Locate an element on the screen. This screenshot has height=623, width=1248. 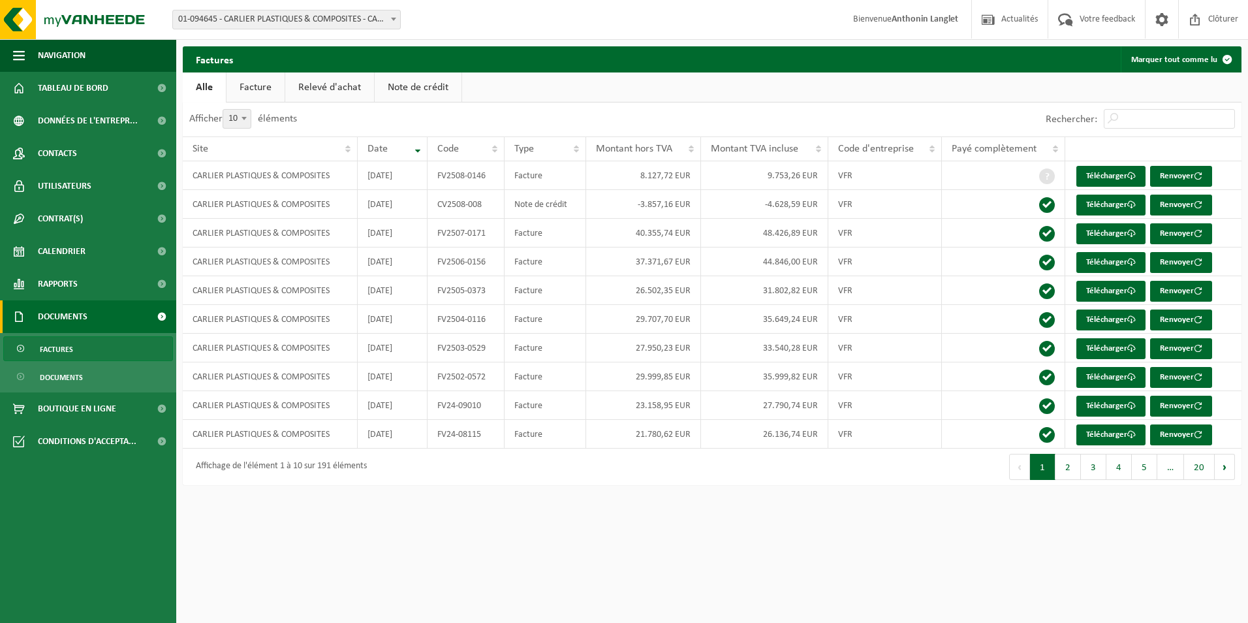
td: 37.371,67 EUR is located at coordinates (643, 262).